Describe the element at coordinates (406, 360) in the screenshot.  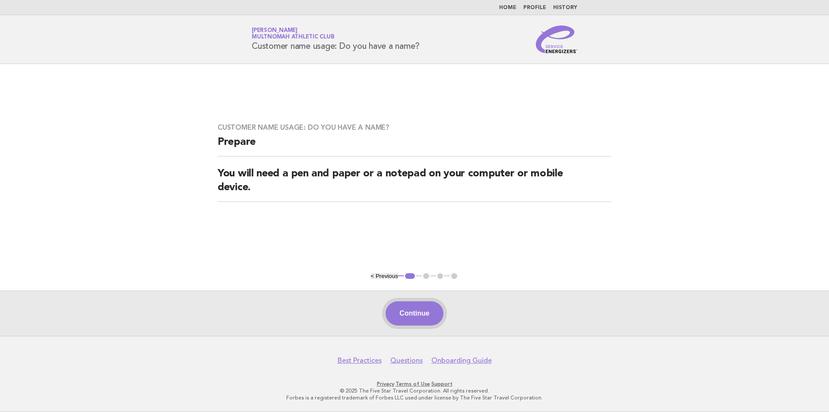
I see `a: Questions` at that location.